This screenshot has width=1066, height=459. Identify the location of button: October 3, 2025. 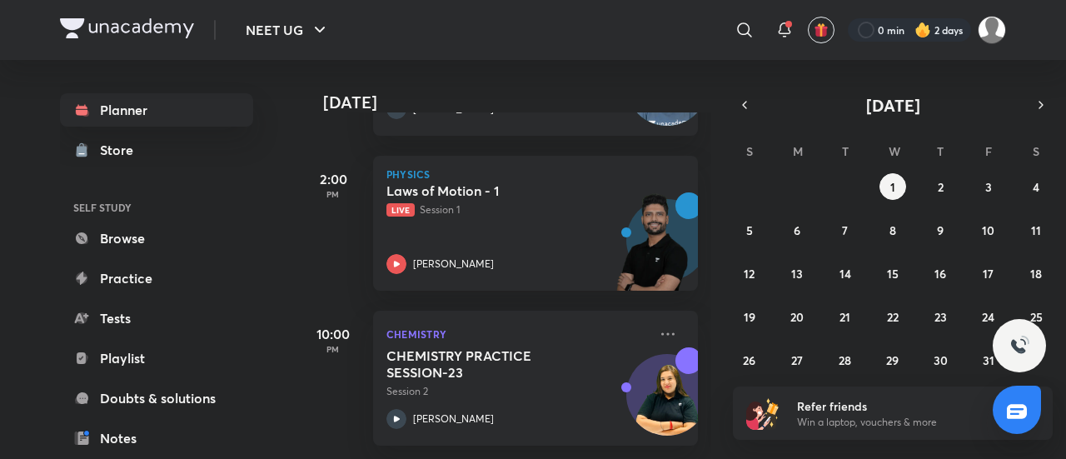
(989, 187).